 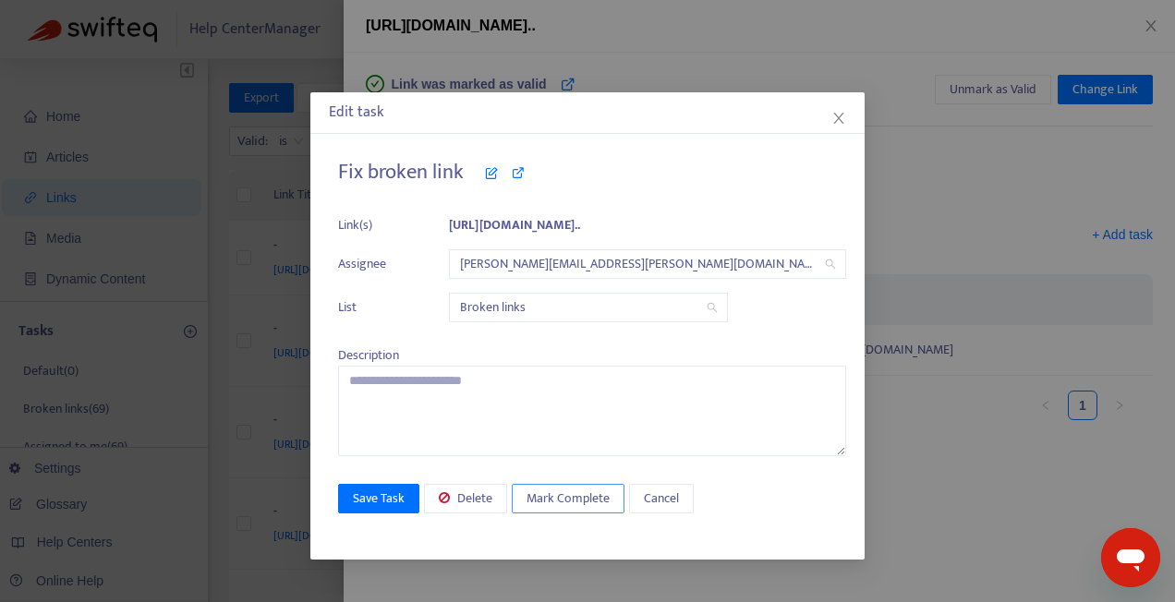 I want to click on span: Mark Complete, so click(x=568, y=499).